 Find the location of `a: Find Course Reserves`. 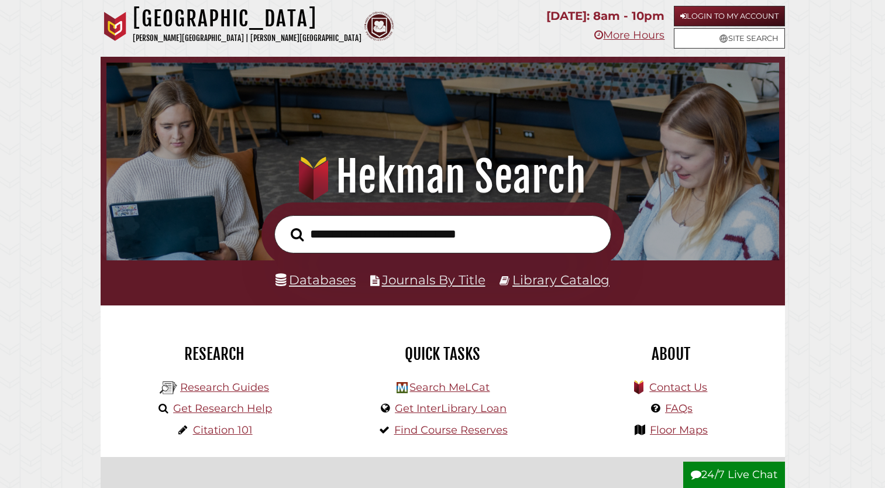

a: Find Course Reserves is located at coordinates (451, 430).